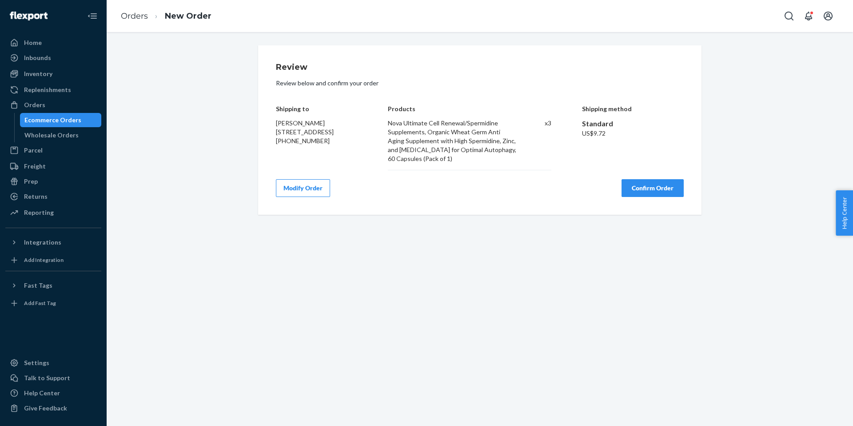 The width and height of the screenshot is (853, 426). Describe the element at coordinates (809, 16) in the screenshot. I see `button: Open notifications` at that location.